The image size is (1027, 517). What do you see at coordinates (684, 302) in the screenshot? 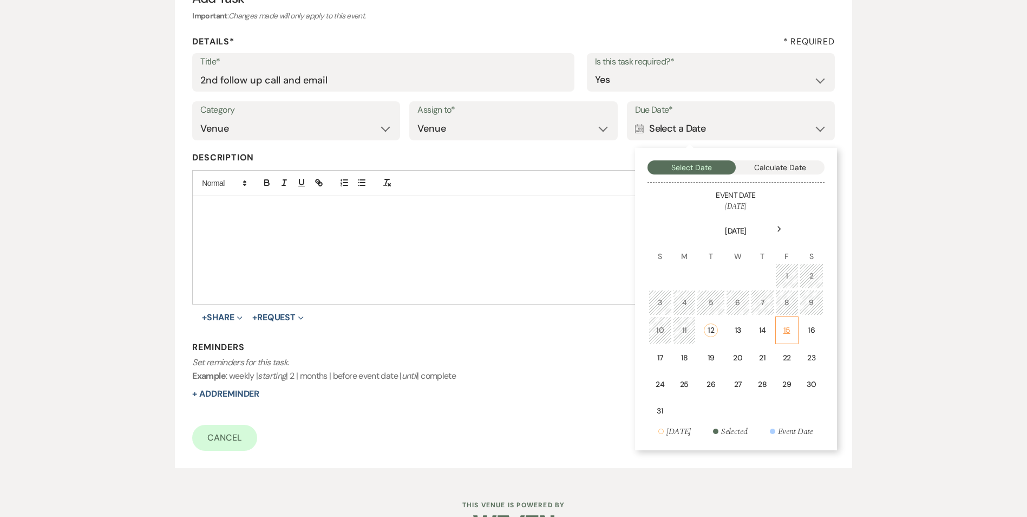
I see `div: 4` at bounding box center [684, 302].